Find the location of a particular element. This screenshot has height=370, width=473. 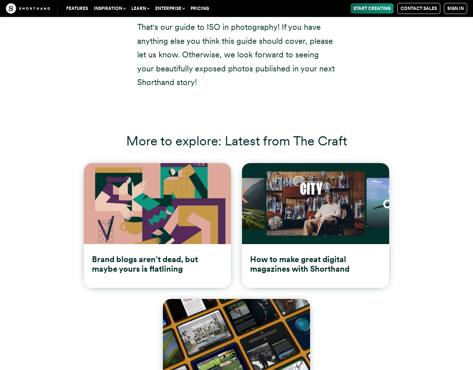

h4: How to make great digital magazines with Shorthand is located at coordinates (316, 264).